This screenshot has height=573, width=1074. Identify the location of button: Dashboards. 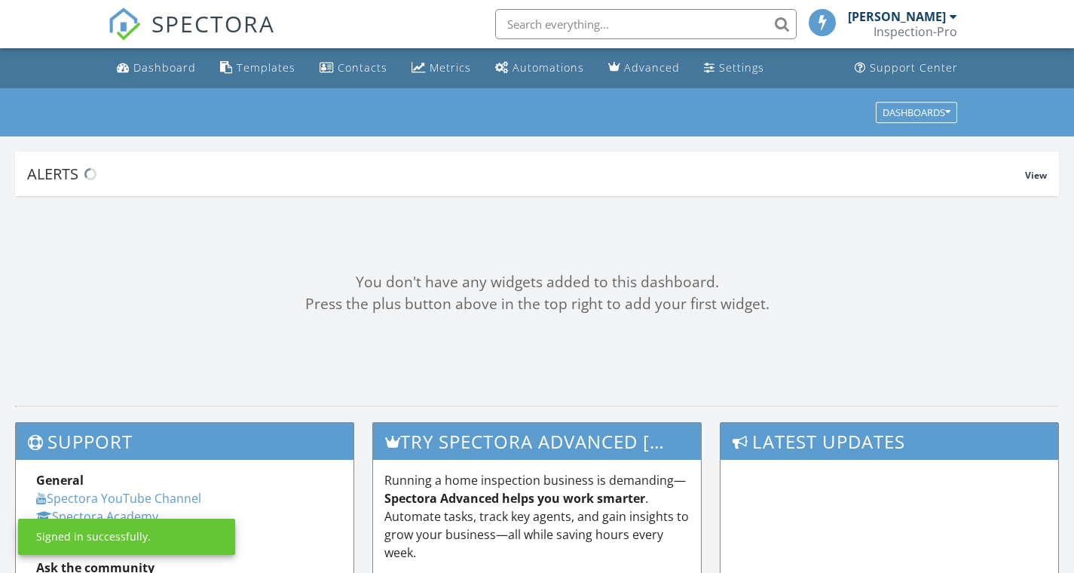
(917, 112).